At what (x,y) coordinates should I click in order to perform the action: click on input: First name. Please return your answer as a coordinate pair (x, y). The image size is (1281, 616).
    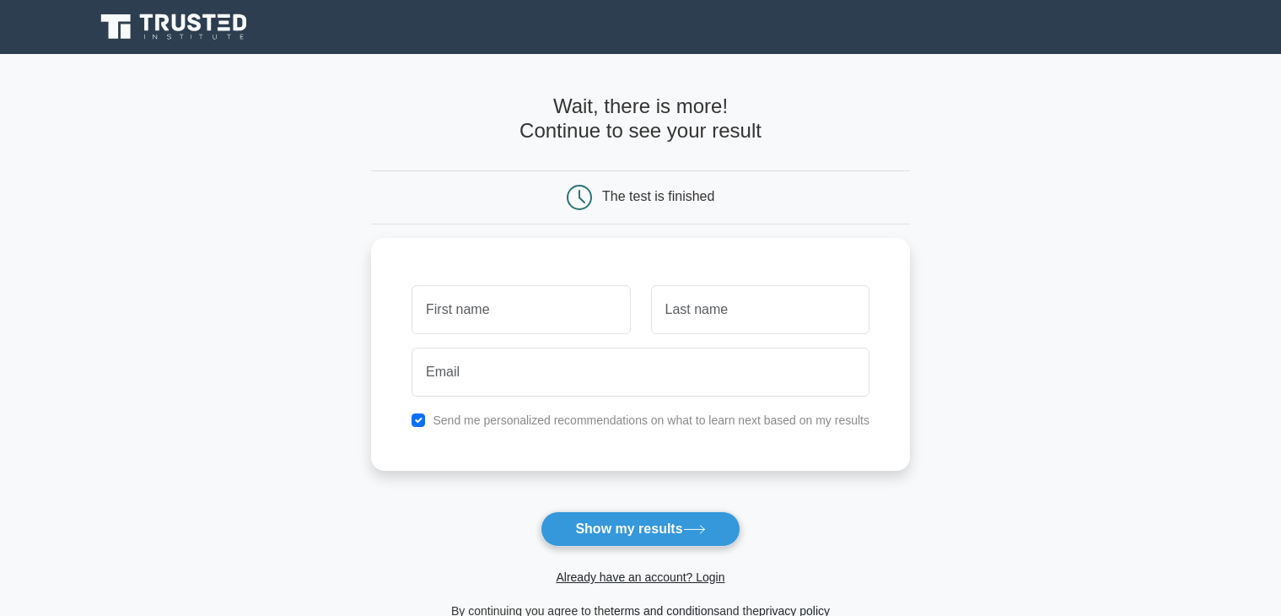
    Looking at the image, I should click on (520, 310).